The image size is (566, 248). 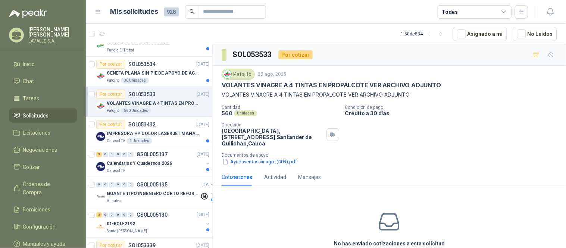 I want to click on span: Inicio, so click(x=29, y=64).